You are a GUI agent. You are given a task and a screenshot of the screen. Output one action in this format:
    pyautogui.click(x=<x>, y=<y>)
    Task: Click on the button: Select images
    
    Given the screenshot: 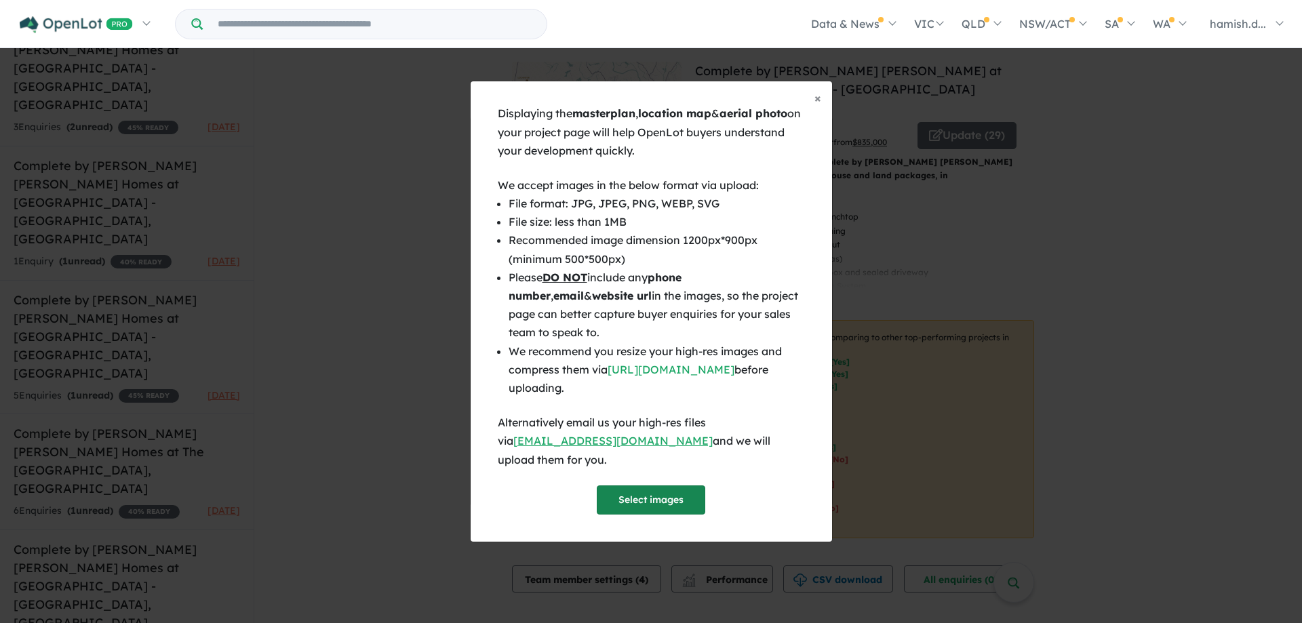 What is the action you would take?
    pyautogui.click(x=651, y=500)
    